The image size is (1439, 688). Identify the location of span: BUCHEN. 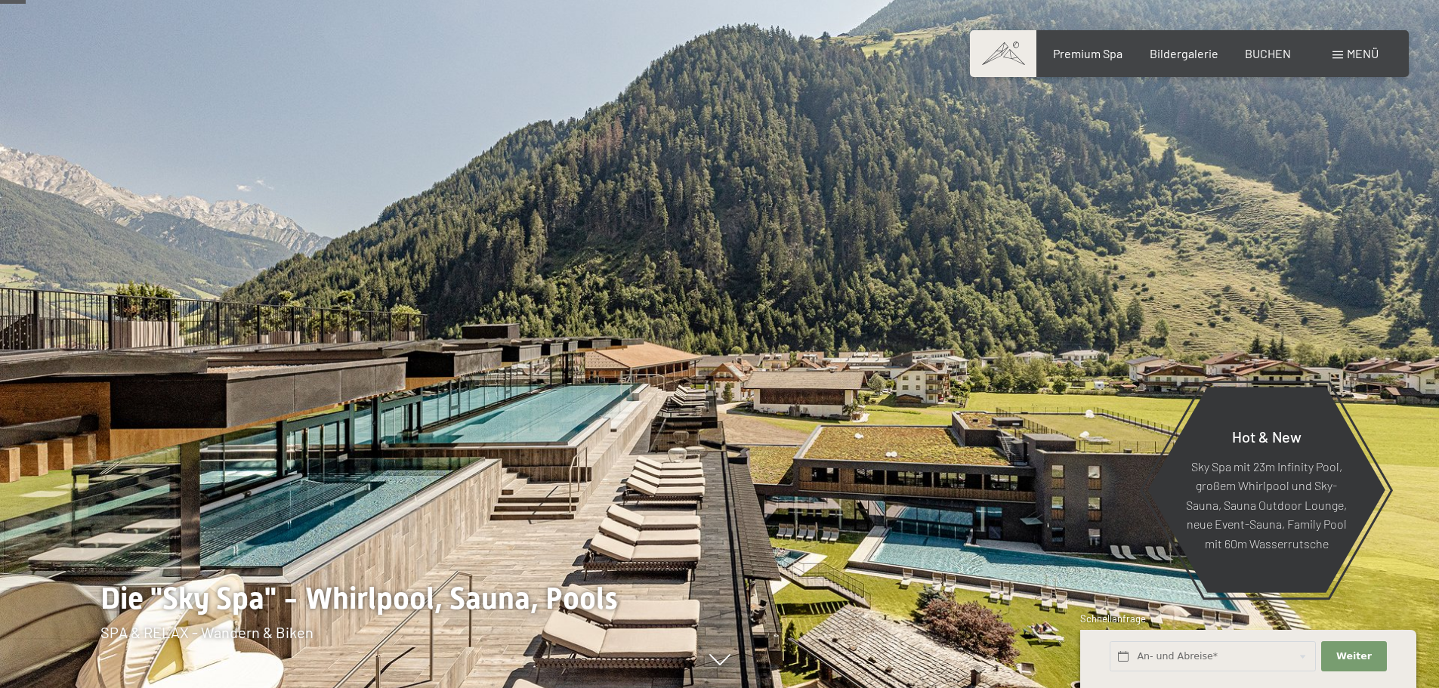
(1268, 53).